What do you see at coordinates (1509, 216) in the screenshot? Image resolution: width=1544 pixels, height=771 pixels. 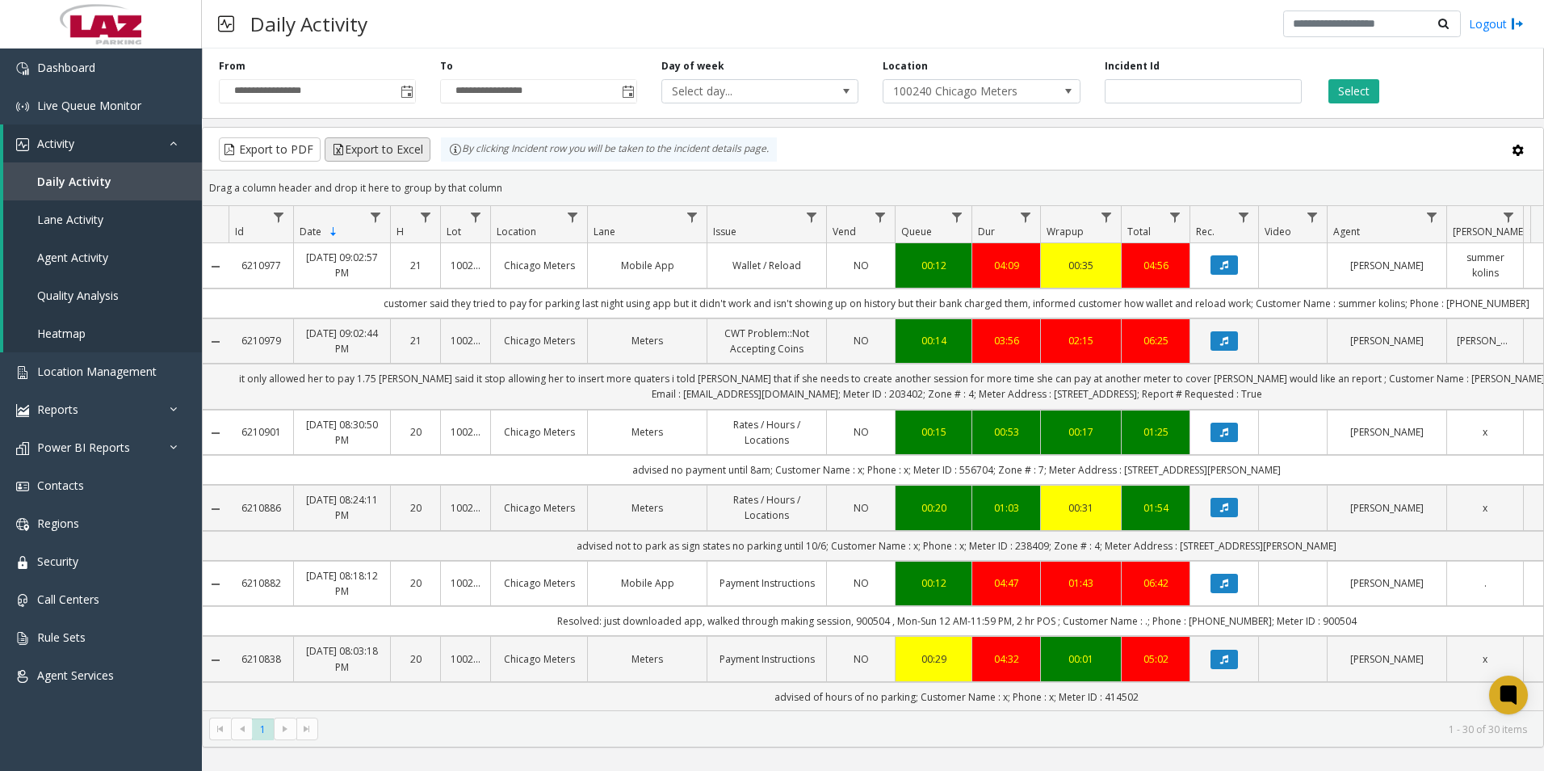 I see `a: Parker Filter Menu` at bounding box center [1509, 216].